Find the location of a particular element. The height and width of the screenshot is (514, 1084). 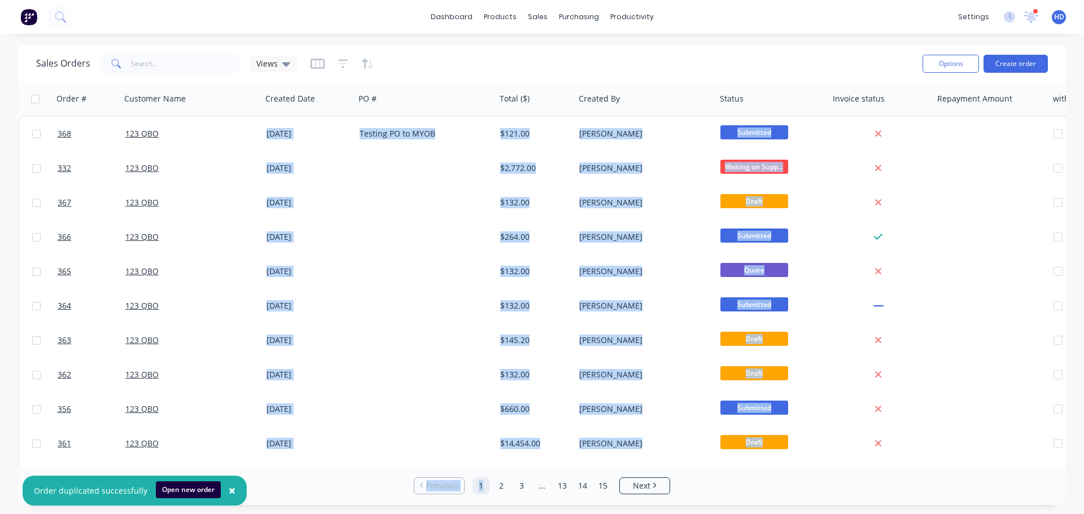

a: Jump forward is located at coordinates (542, 486).